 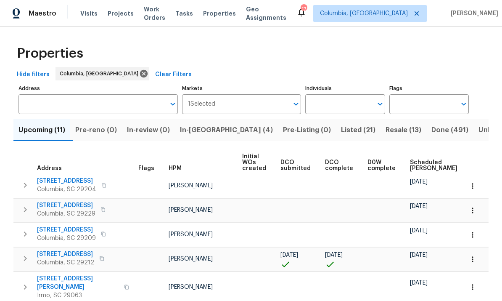 I want to click on label: Address, so click(x=98, y=88).